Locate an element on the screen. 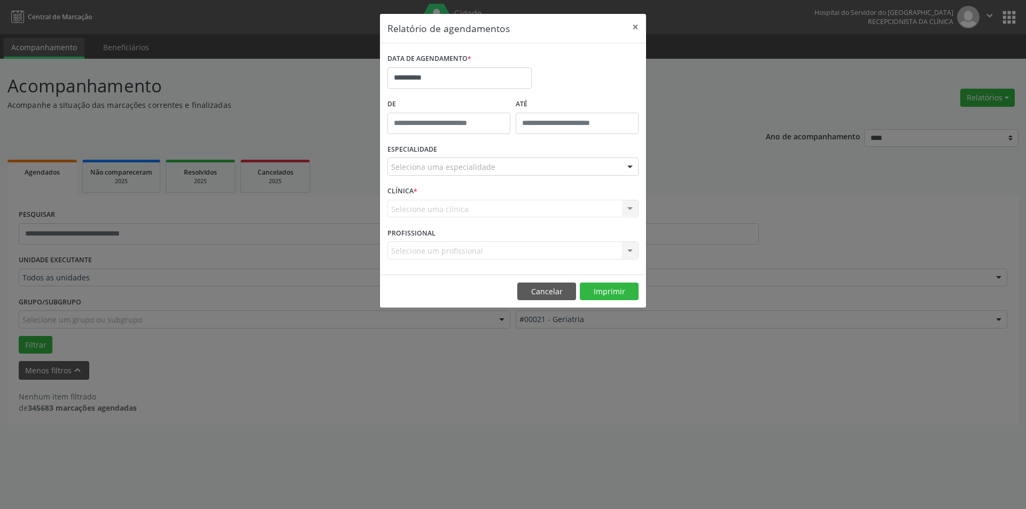  span: Seleciona uma especialidade is located at coordinates (443, 167).